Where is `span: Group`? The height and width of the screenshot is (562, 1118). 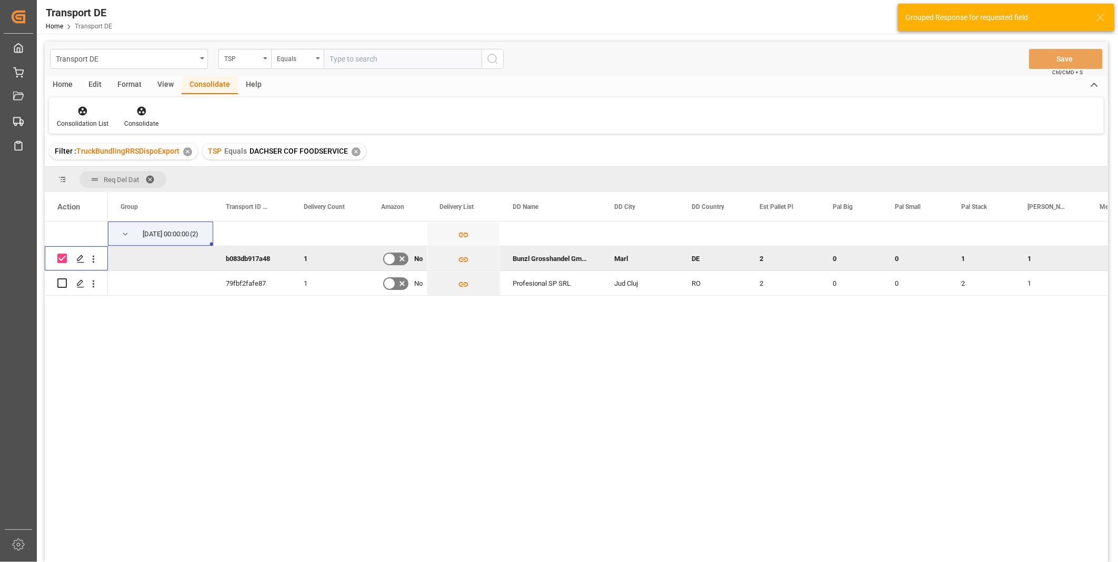
span: Group is located at coordinates (129, 207).